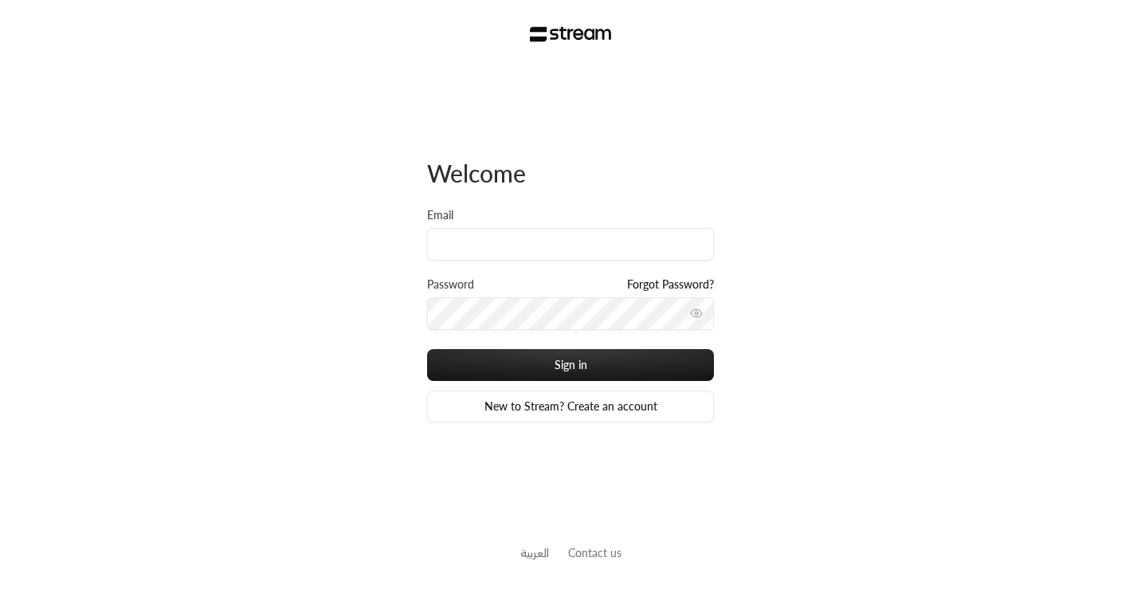 The width and height of the screenshot is (1141, 593). Describe the element at coordinates (440, 215) in the screenshot. I see `label: Email` at that location.